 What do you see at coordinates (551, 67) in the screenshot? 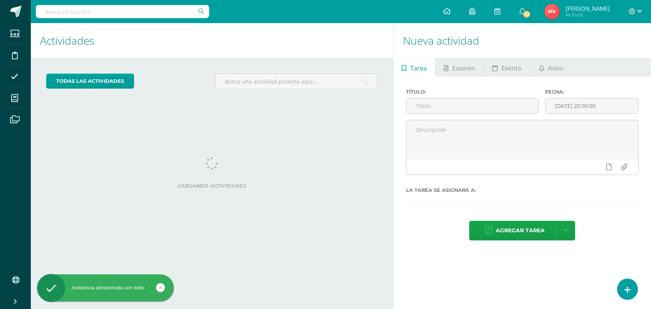
I see `a: Aviso` at bounding box center [551, 67].